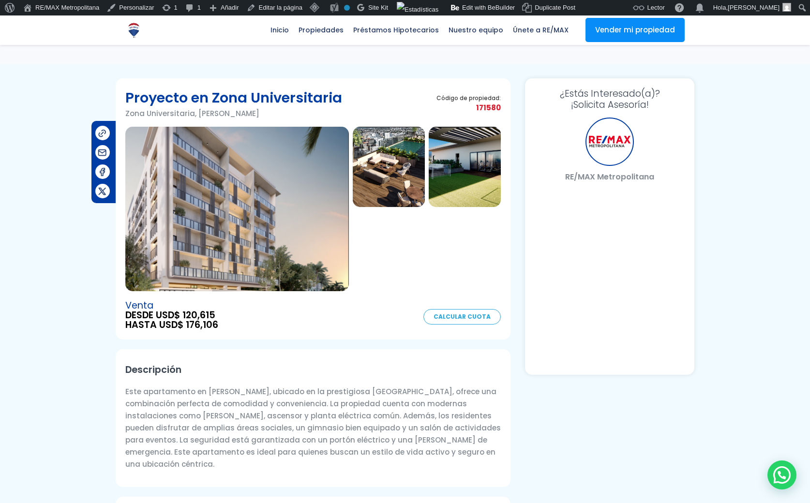 Image resolution: width=810 pixels, height=503 pixels. Describe the element at coordinates (476, 30) in the screenshot. I see `a: Nuestro equipo` at that location.